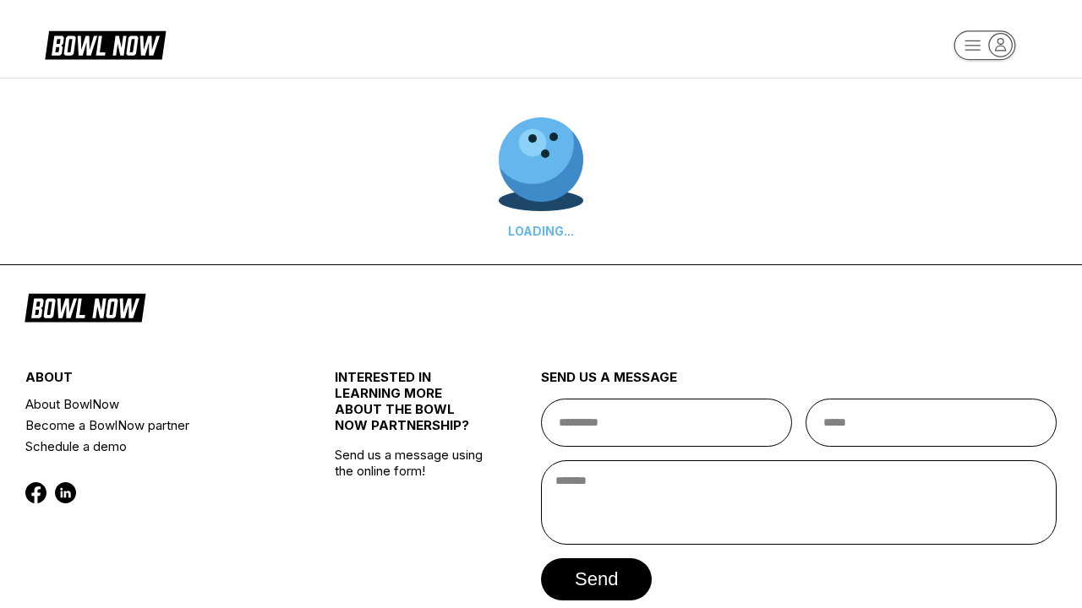  I want to click on div: send us a message, so click(799, 384).